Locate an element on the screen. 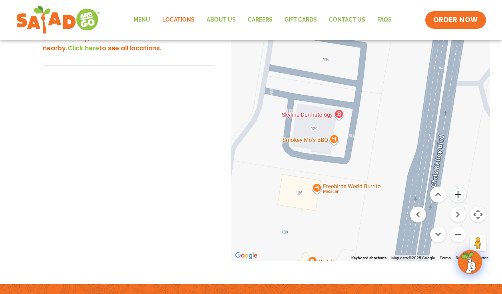 This screenshot has height=294, width=502. button: Move left is located at coordinates (418, 215).